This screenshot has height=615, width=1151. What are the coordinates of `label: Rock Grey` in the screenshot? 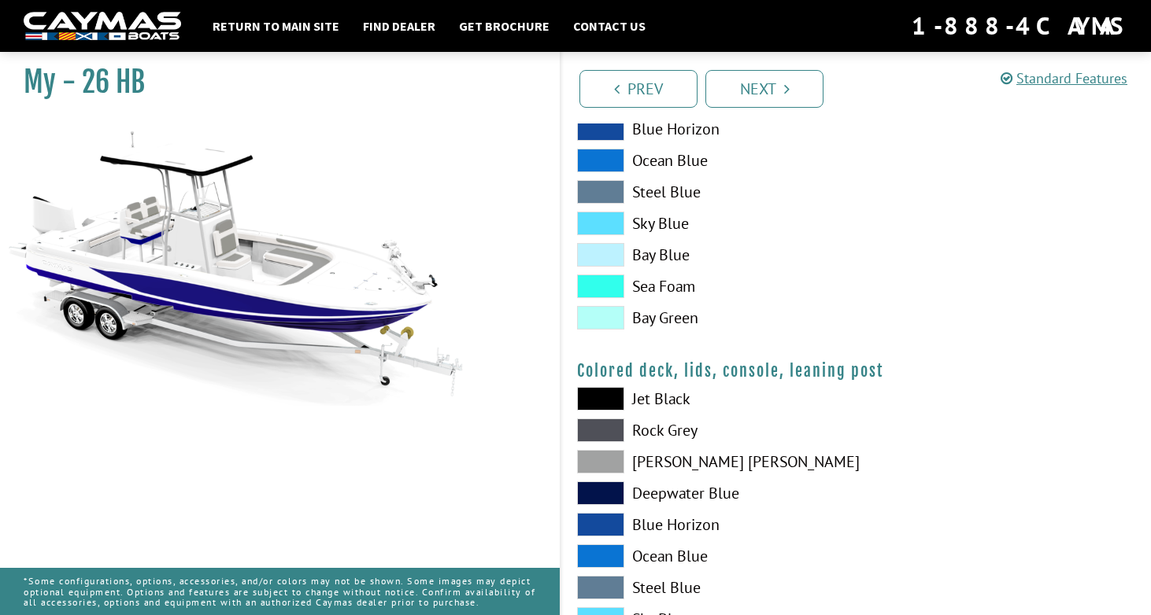 It's located at (708, 430).